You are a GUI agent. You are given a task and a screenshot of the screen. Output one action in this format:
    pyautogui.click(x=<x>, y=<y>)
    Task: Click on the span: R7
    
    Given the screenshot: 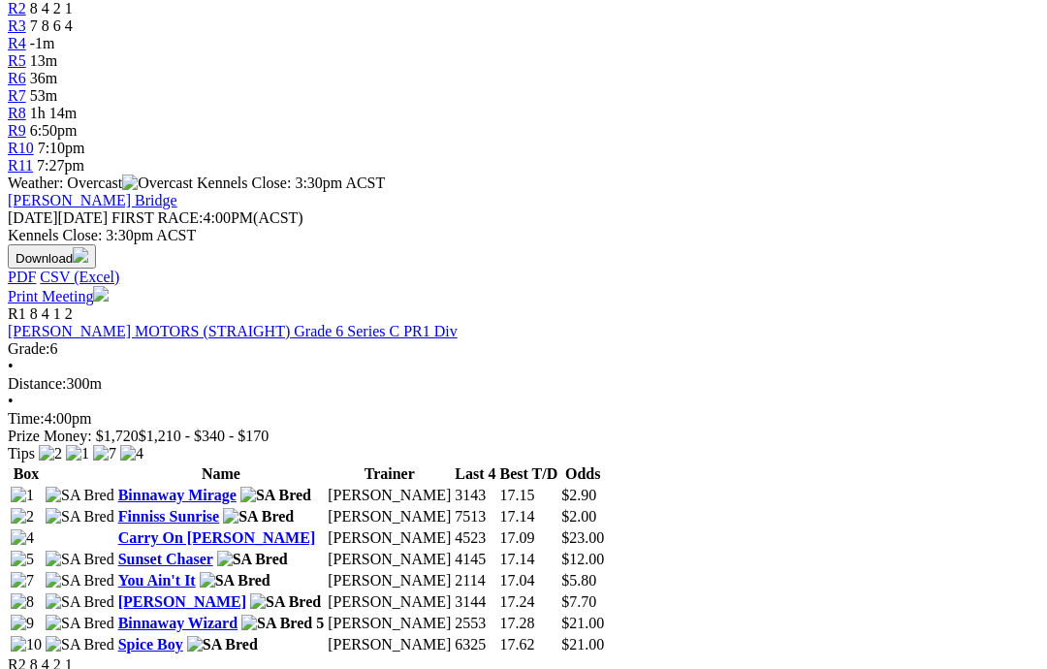 What is the action you would take?
    pyautogui.click(x=16, y=95)
    